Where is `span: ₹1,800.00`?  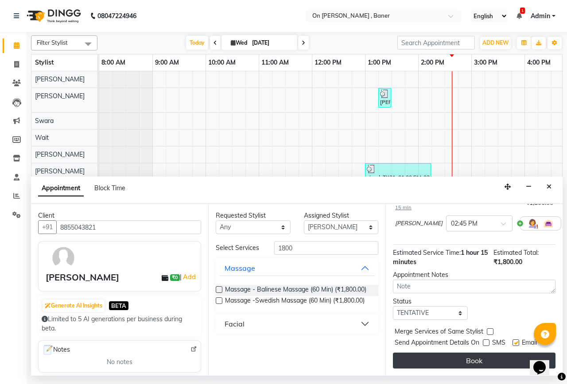 span: ₹1,800.00 is located at coordinates (508, 262).